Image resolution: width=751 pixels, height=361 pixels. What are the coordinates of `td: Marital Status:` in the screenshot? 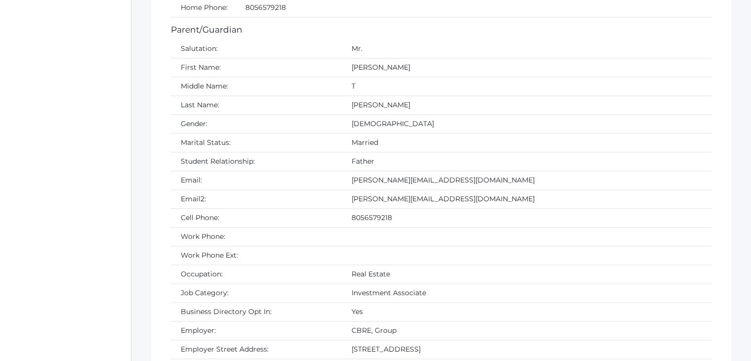 It's located at (256, 142).